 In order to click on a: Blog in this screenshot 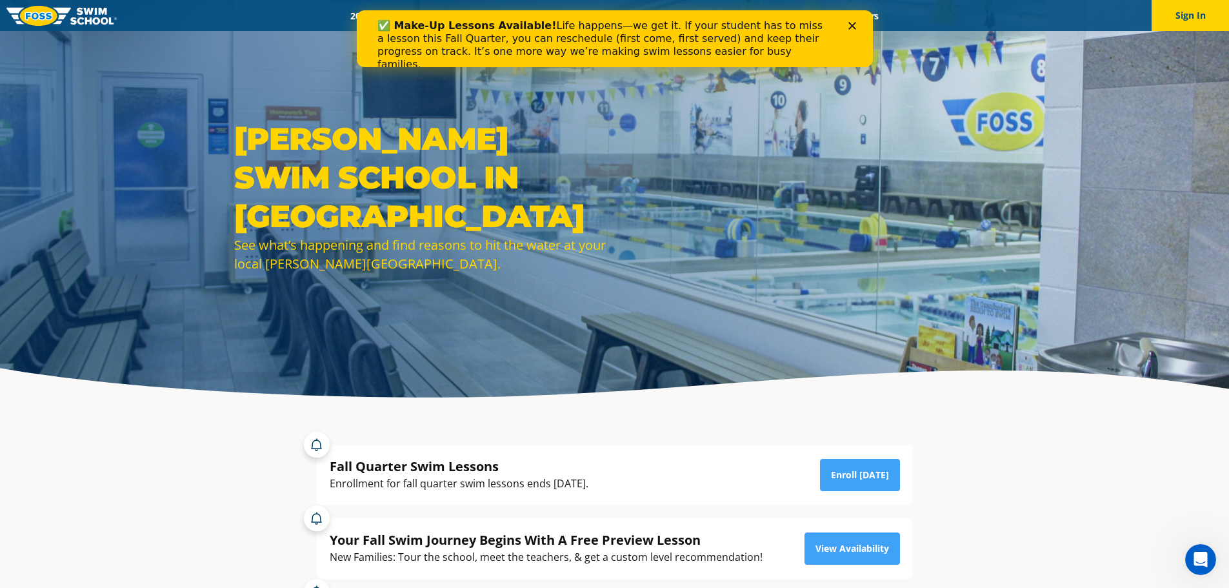, I will do `click(816, 15)`.